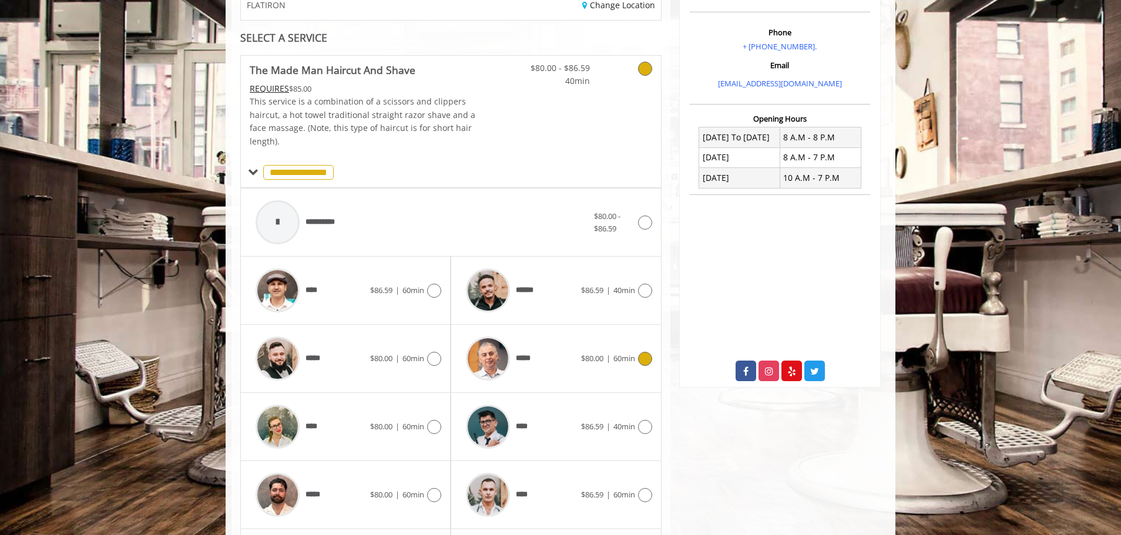 Image resolution: width=1121 pixels, height=535 pixels. Describe the element at coordinates (820, 157) in the screenshot. I see `td: 8 A.M - 7 P.M` at that location.